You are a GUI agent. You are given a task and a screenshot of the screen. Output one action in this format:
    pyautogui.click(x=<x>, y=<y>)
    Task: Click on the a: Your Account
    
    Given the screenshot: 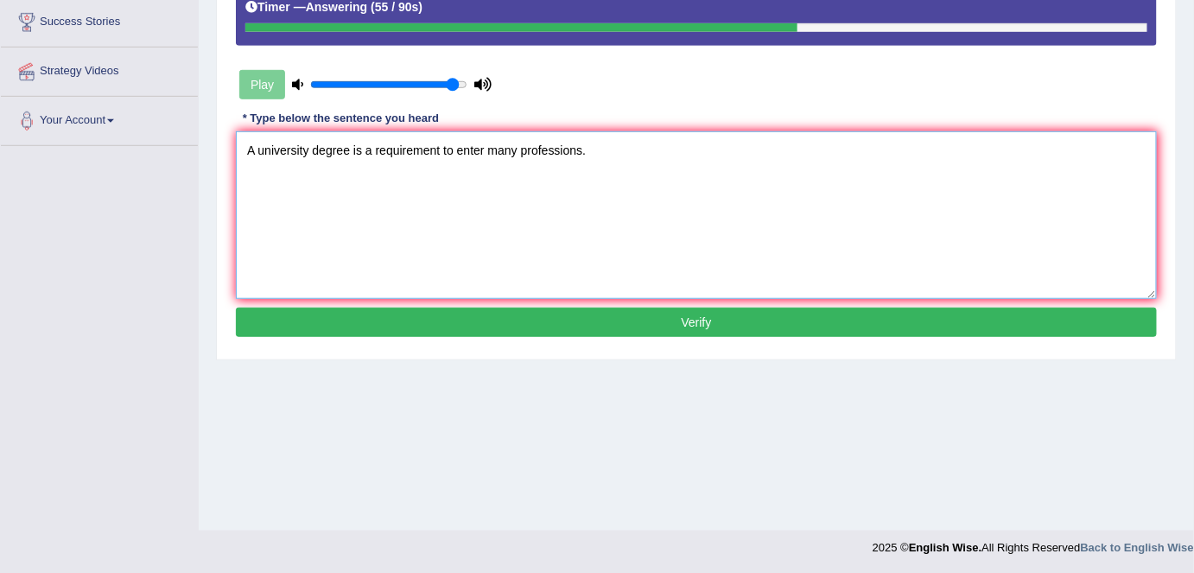 What is the action you would take?
    pyautogui.click(x=99, y=118)
    